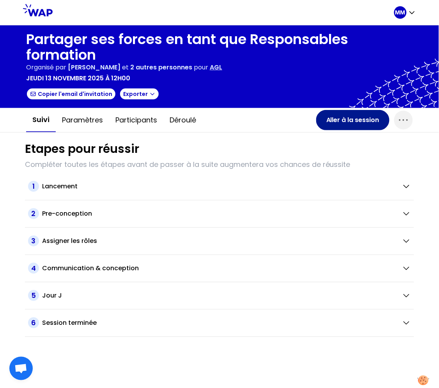  What do you see at coordinates (82, 120) in the screenshot?
I see `button: Paramètres` at bounding box center [82, 120].